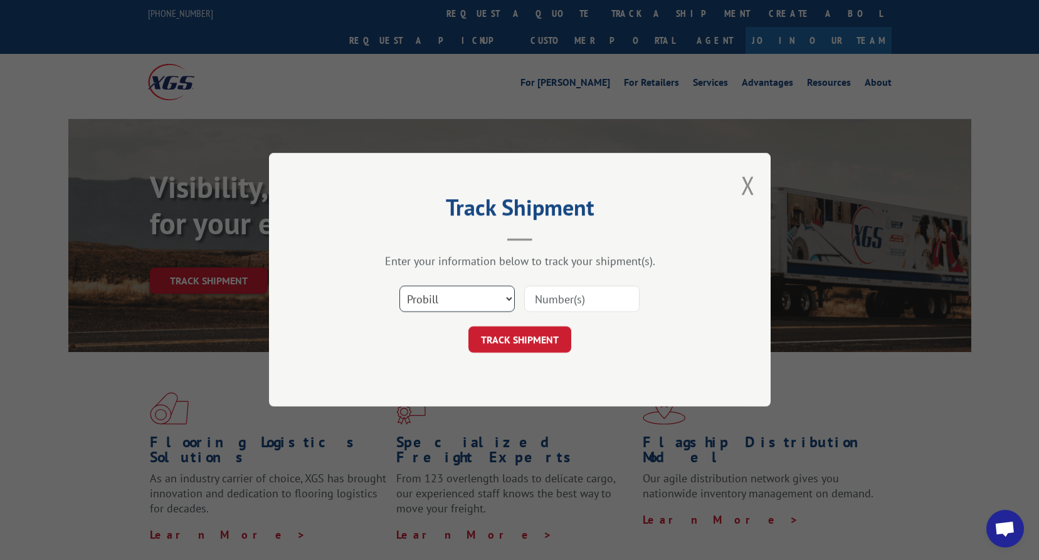 The height and width of the screenshot is (560, 1039). Describe the element at coordinates (520, 340) in the screenshot. I see `button: TRACK SHIPMENT` at that location.